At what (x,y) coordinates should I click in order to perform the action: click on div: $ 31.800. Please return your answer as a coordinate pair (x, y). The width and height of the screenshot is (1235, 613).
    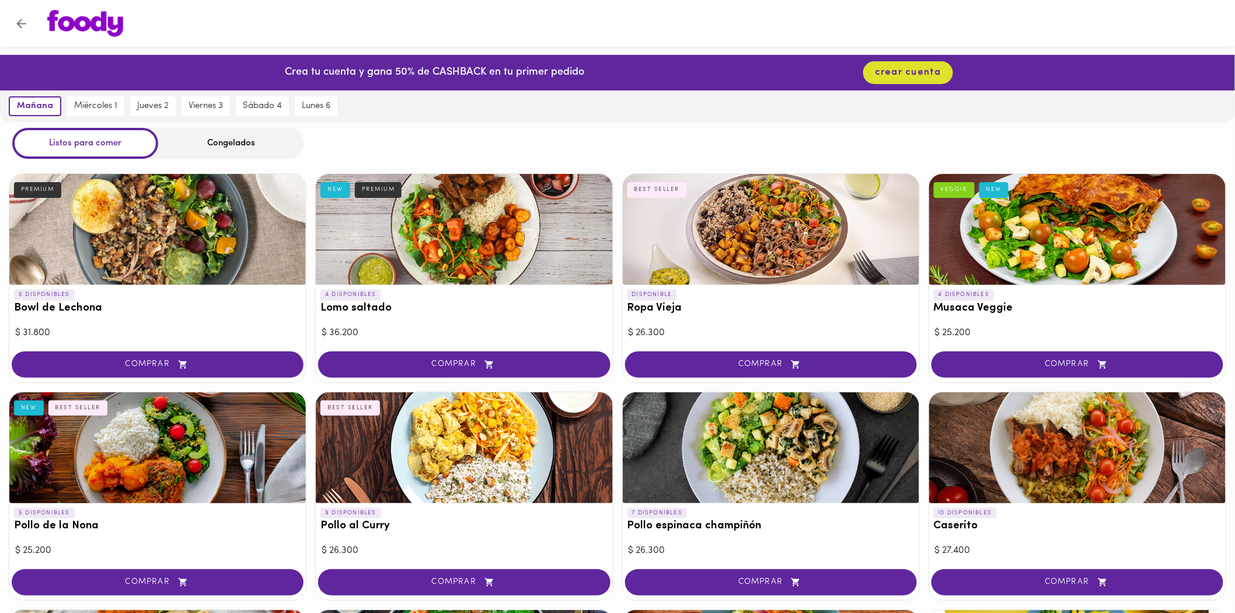
    Looking at the image, I should click on (158, 333).